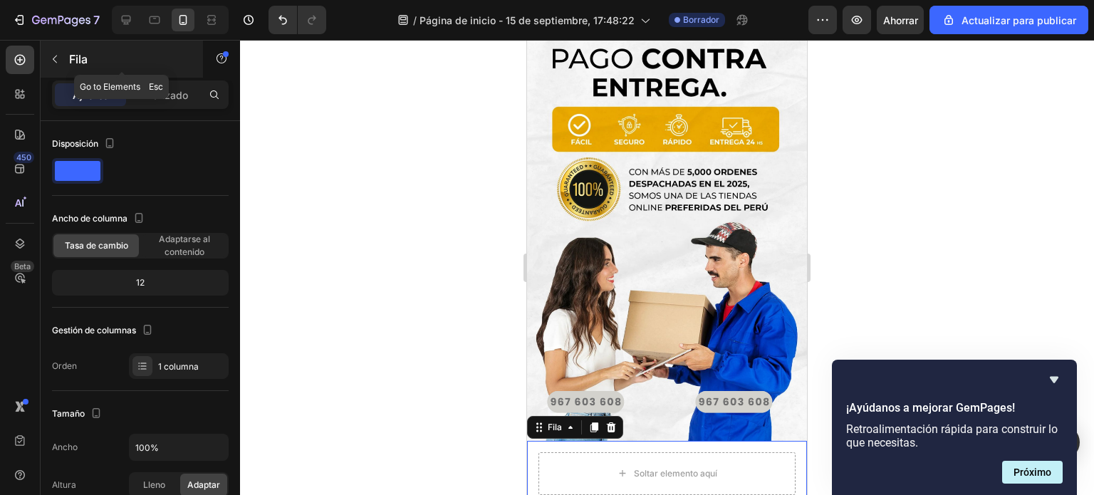 The height and width of the screenshot is (495, 1094). What do you see at coordinates (178, 366) in the screenshot?
I see `font: 1 columna` at bounding box center [178, 366].